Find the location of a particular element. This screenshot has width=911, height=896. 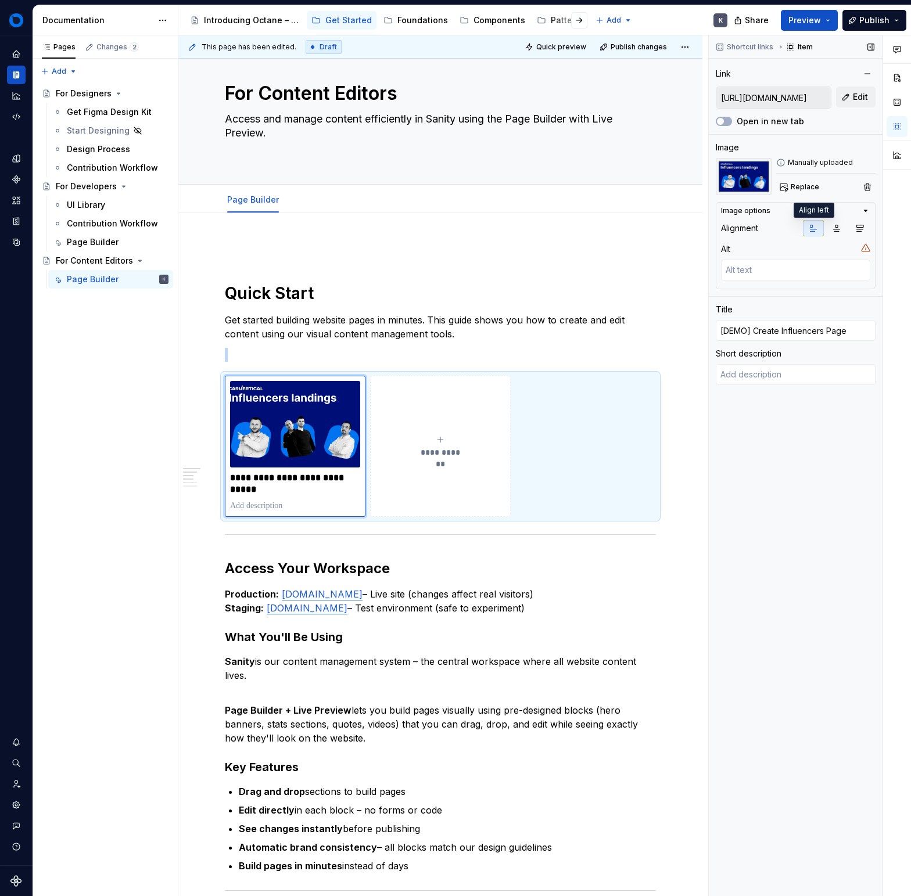

div: Get Started is located at coordinates (348, 20).